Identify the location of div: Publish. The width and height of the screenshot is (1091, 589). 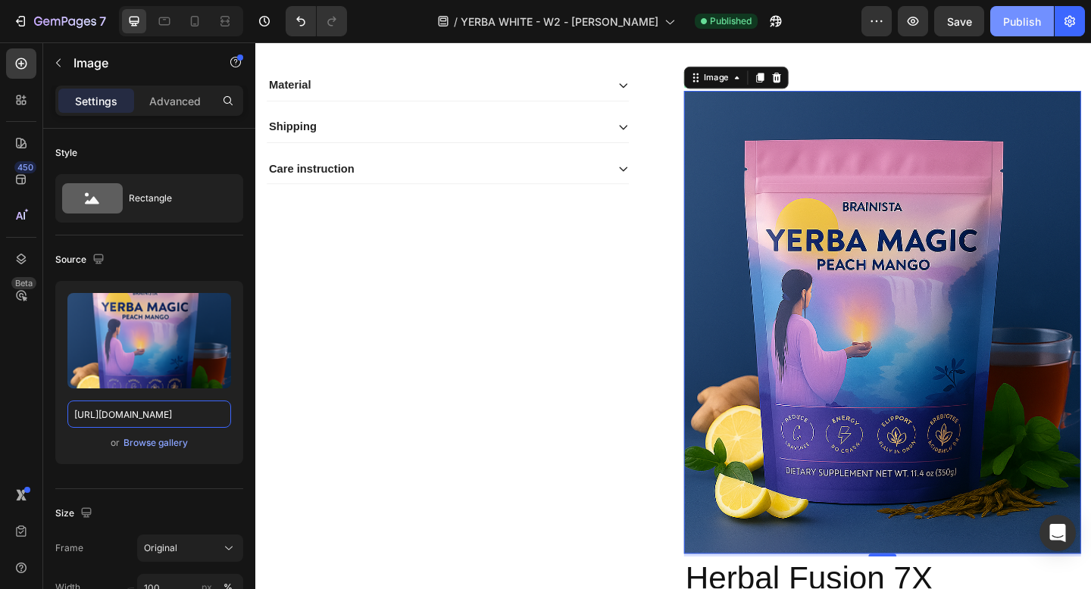
(1022, 21).